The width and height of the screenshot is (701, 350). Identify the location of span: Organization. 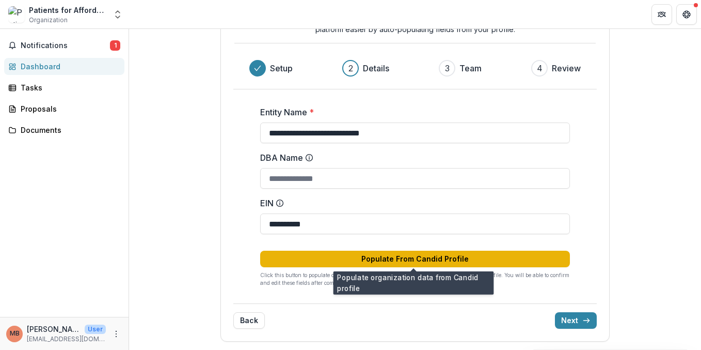
(48, 20).